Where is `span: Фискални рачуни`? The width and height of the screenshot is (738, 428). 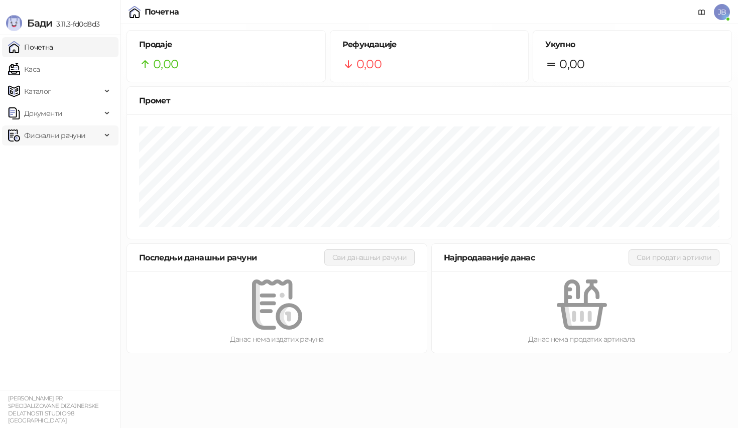 span: Фискални рачуни is located at coordinates (55, 136).